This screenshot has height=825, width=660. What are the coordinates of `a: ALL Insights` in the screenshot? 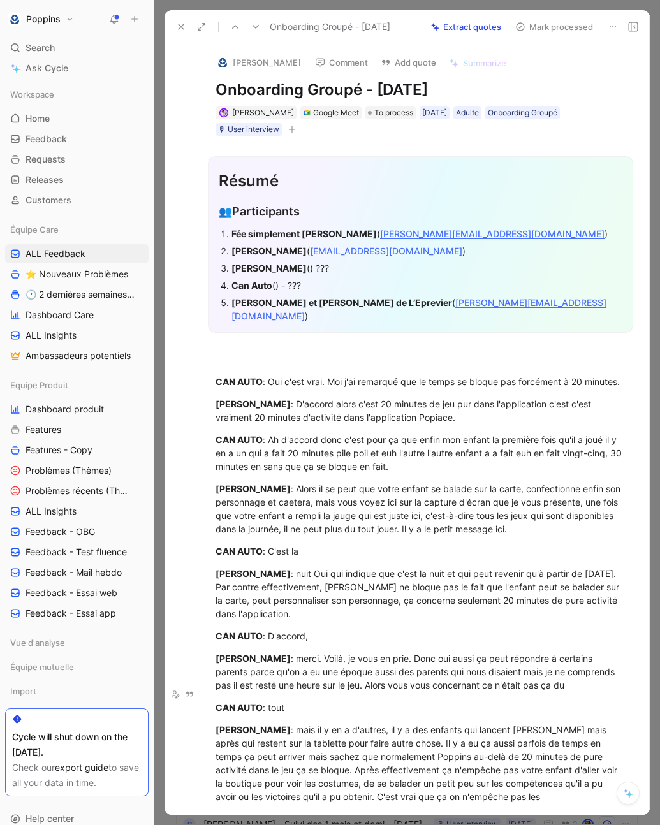 It's located at (76, 511).